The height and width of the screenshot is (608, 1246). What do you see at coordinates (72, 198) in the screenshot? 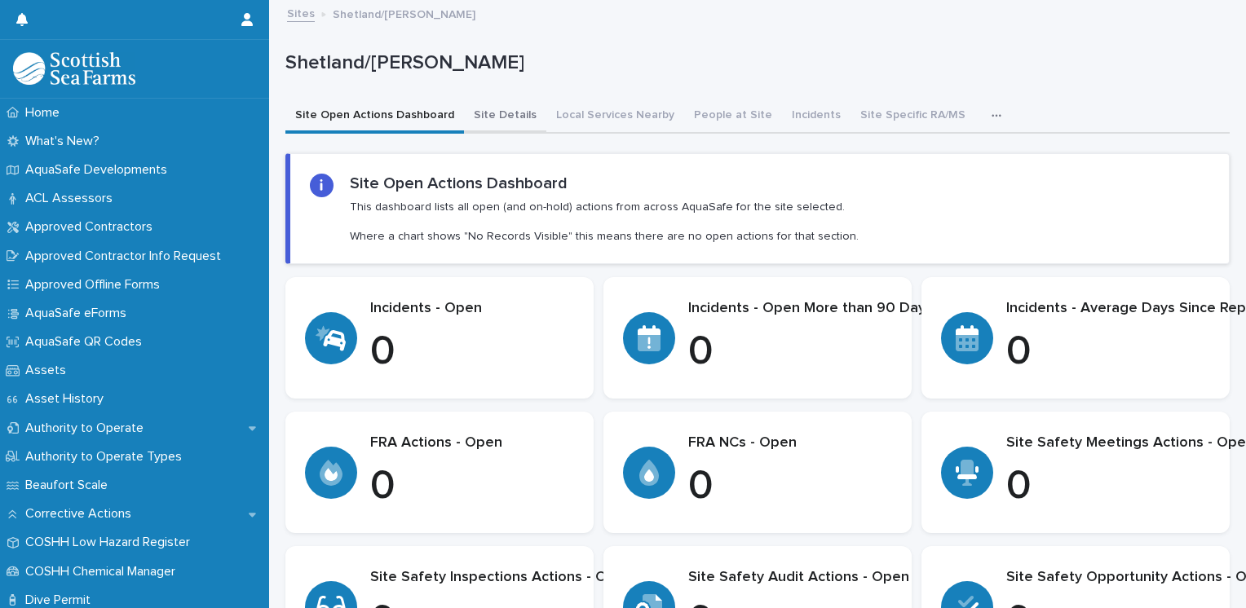
I see `p: ACL Assessors` at bounding box center [72, 198].